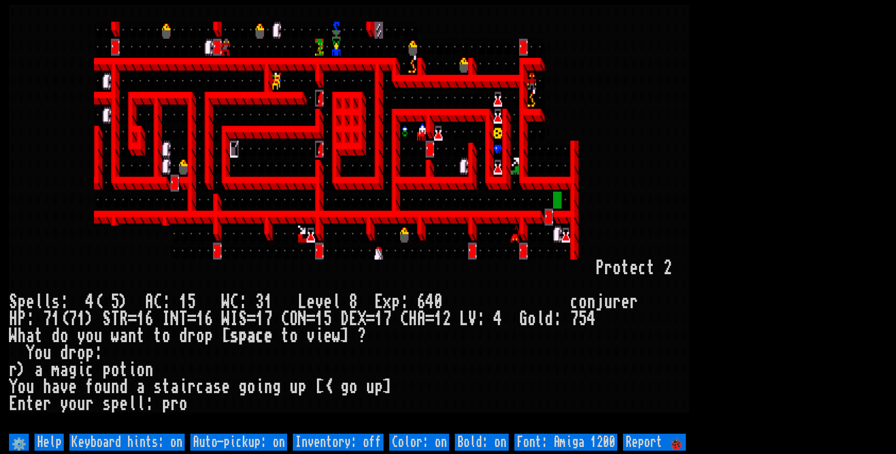 This screenshot has width=896, height=454. What do you see at coordinates (387, 302) in the screenshot?
I see `div: x` at bounding box center [387, 302].